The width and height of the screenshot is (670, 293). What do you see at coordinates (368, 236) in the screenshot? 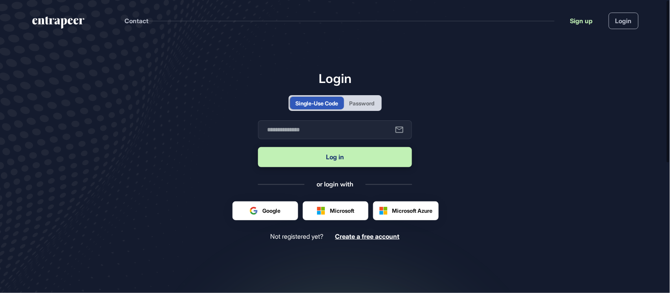
I see `a: Create a free account` at bounding box center [368, 236].